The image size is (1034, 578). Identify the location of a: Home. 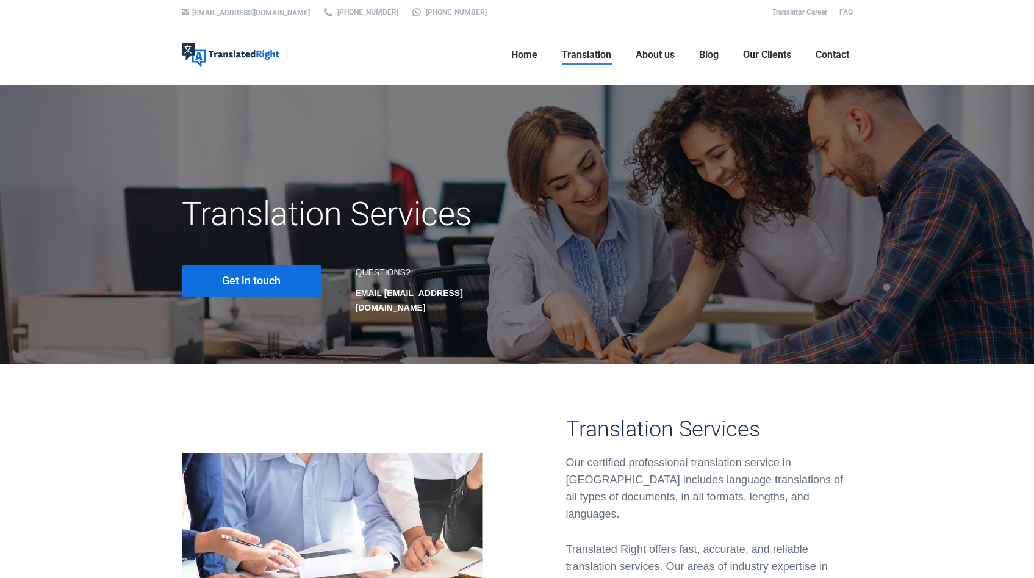
(524, 55).